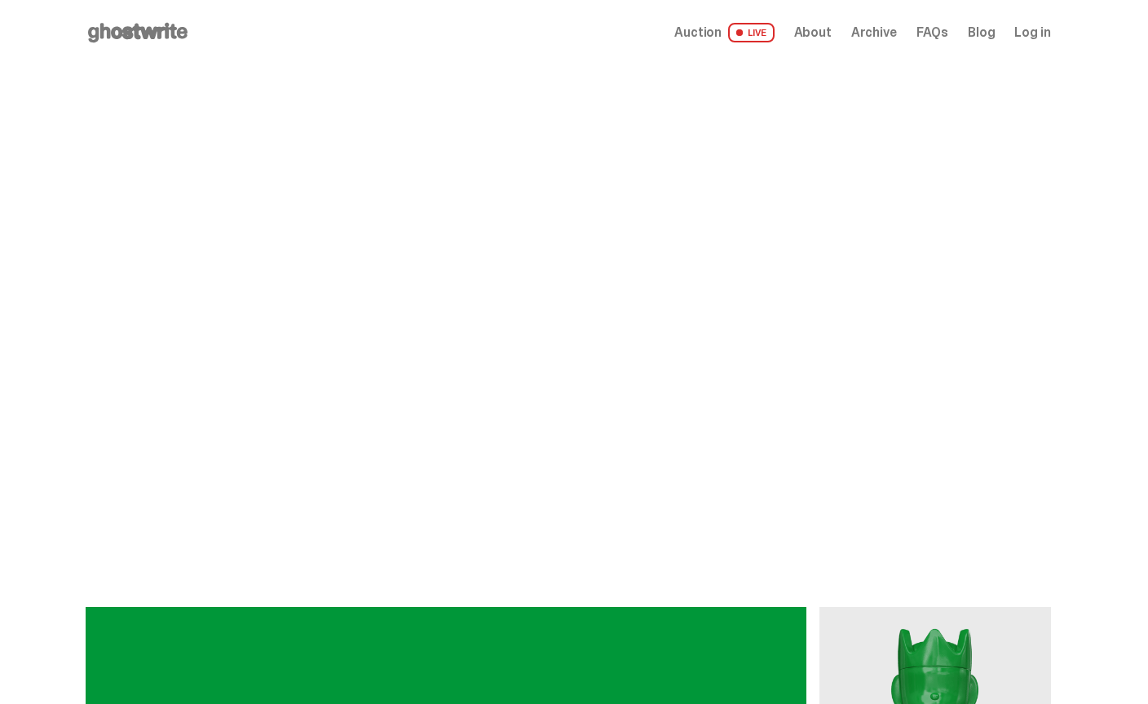 The width and height of the screenshot is (1148, 704). What do you see at coordinates (1032, 33) in the screenshot?
I see `a: Log in` at bounding box center [1032, 33].